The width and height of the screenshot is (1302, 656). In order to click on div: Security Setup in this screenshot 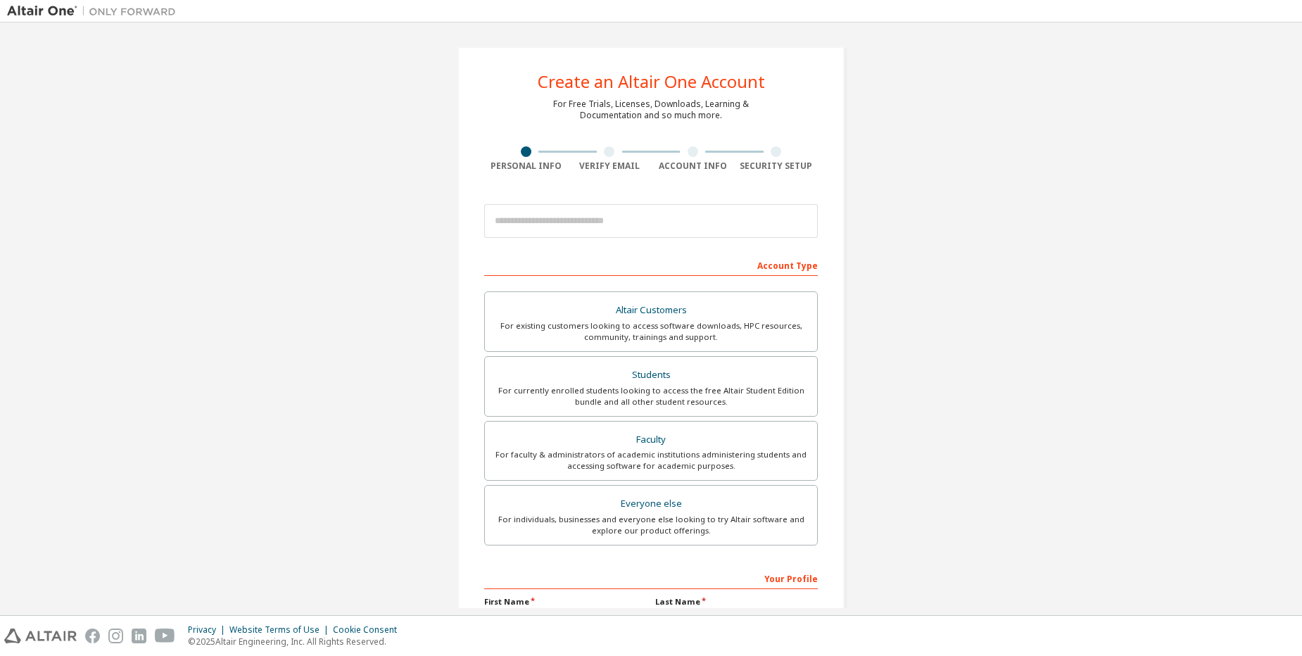, I will do `click(777, 166)`.